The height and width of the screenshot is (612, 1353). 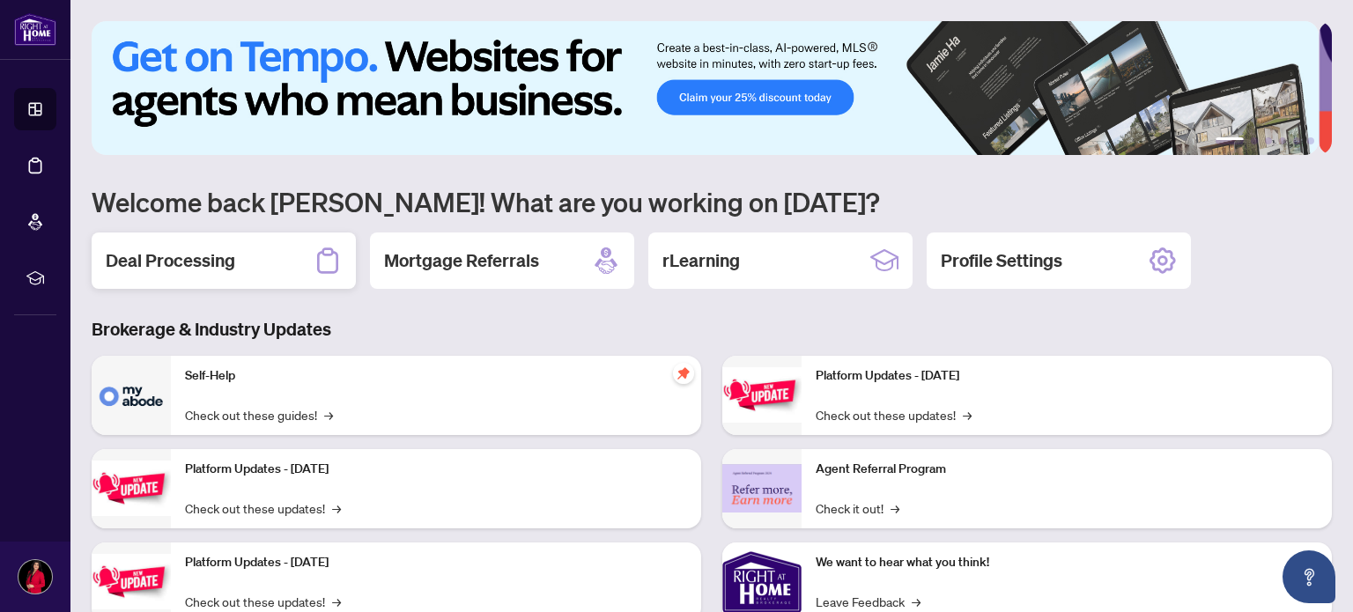 I want to click on a: Check out these guides!→, so click(x=259, y=415).